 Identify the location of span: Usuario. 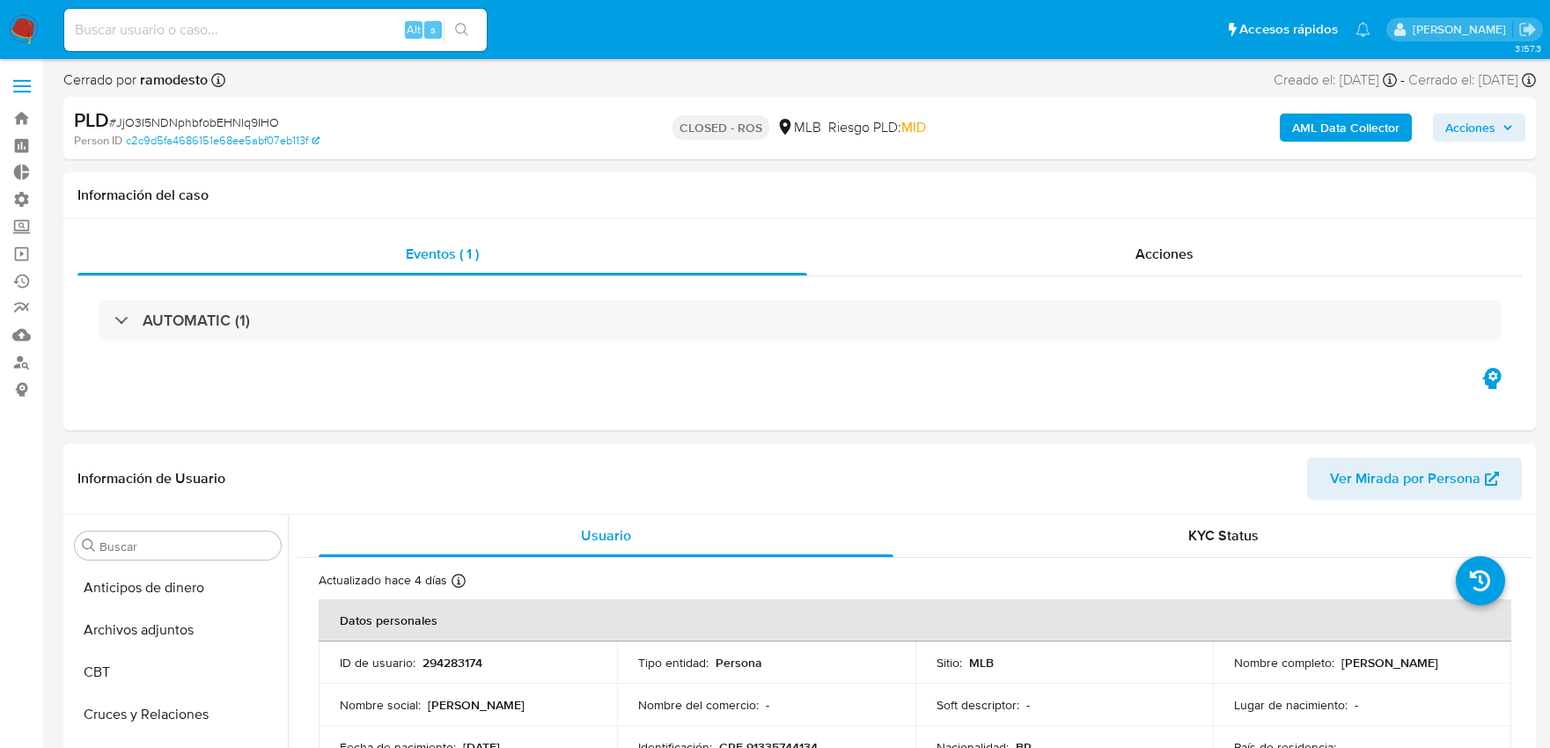
(606, 535).